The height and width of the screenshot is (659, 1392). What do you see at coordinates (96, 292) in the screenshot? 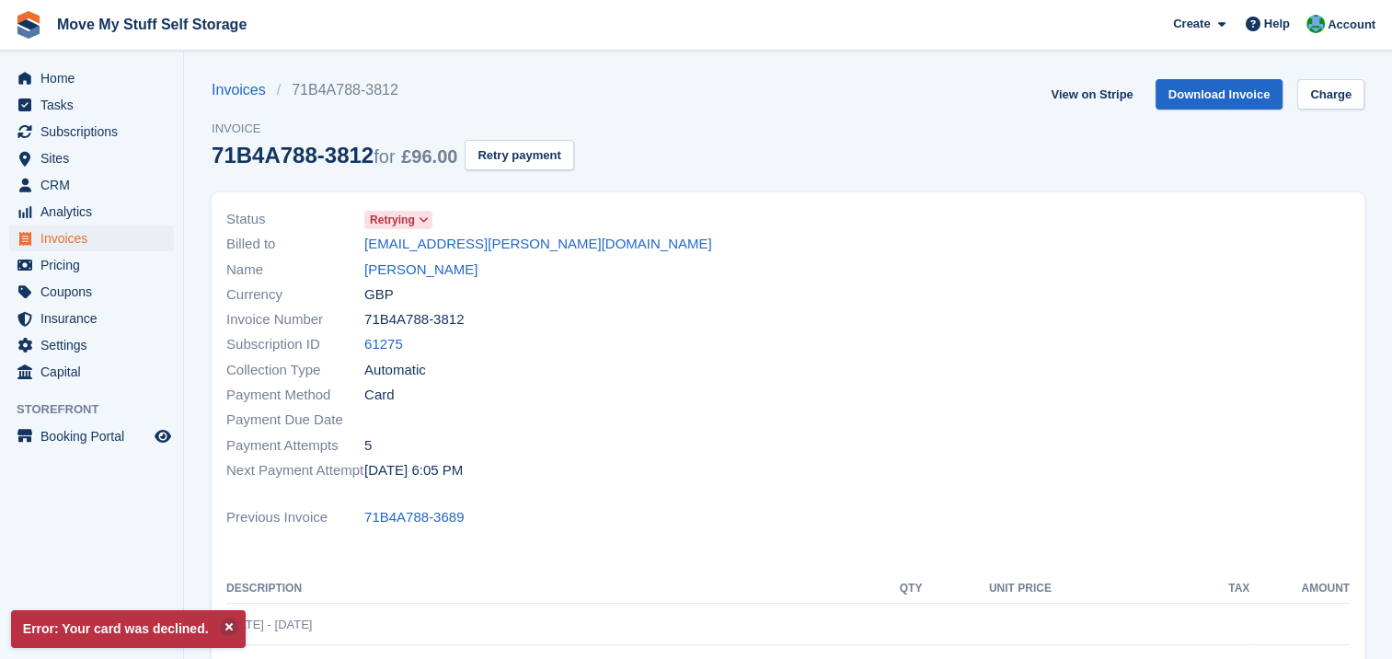
I see `span: Coupons` at bounding box center [96, 292].